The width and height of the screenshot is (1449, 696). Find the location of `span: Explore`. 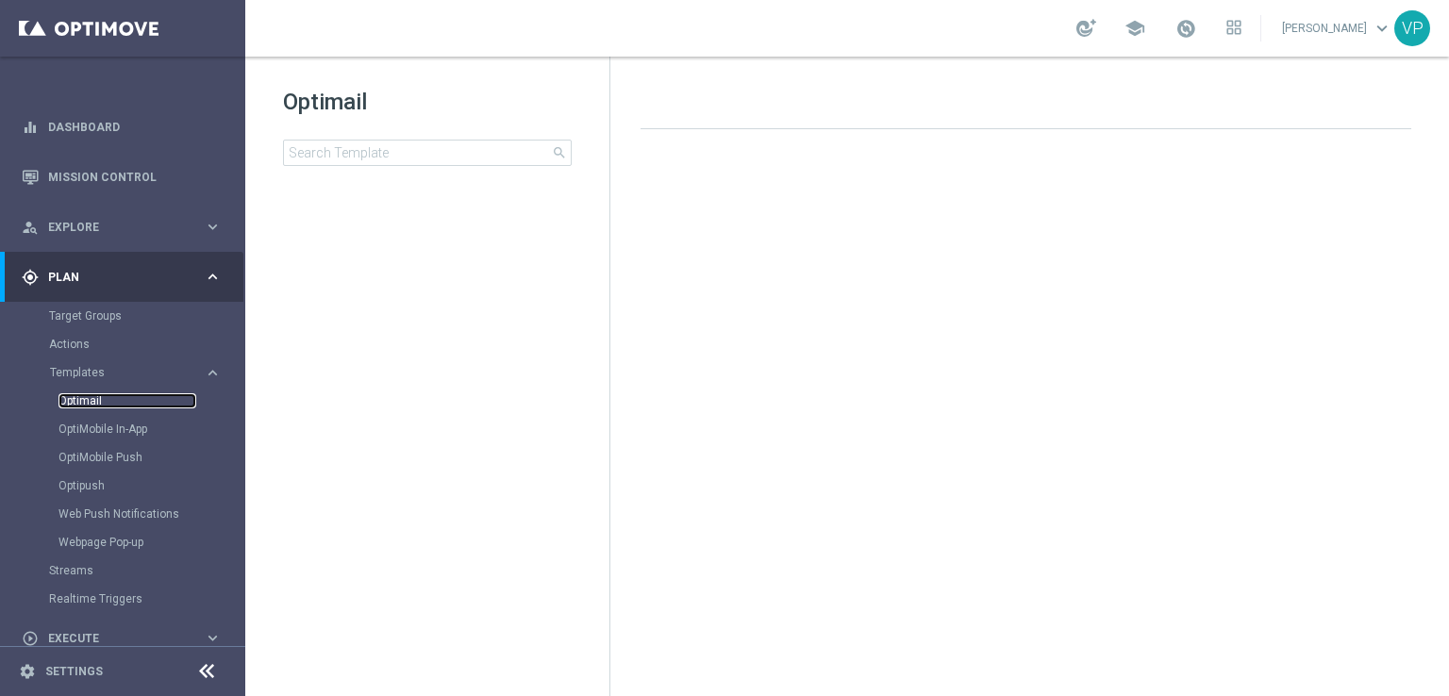

span: Explore is located at coordinates (125, 227).